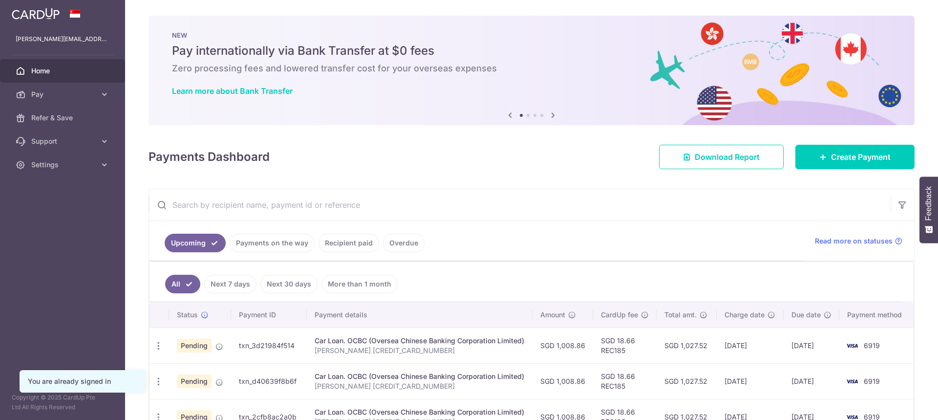 The image size is (938, 420). What do you see at coordinates (553, 315) in the screenshot?
I see `span: Amount` at bounding box center [553, 315].